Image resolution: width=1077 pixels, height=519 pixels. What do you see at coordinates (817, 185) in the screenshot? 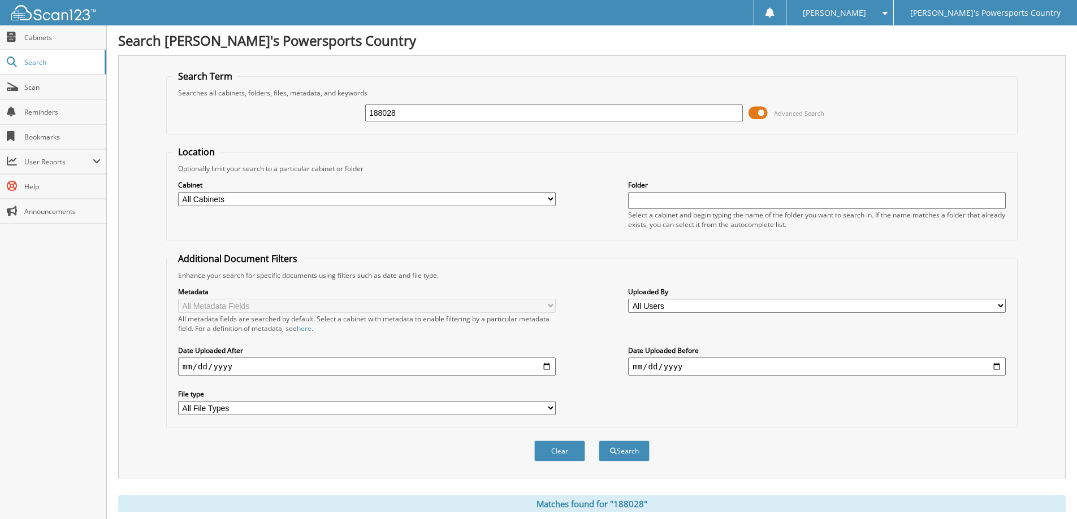
I see `label: Folder` at bounding box center [817, 185].